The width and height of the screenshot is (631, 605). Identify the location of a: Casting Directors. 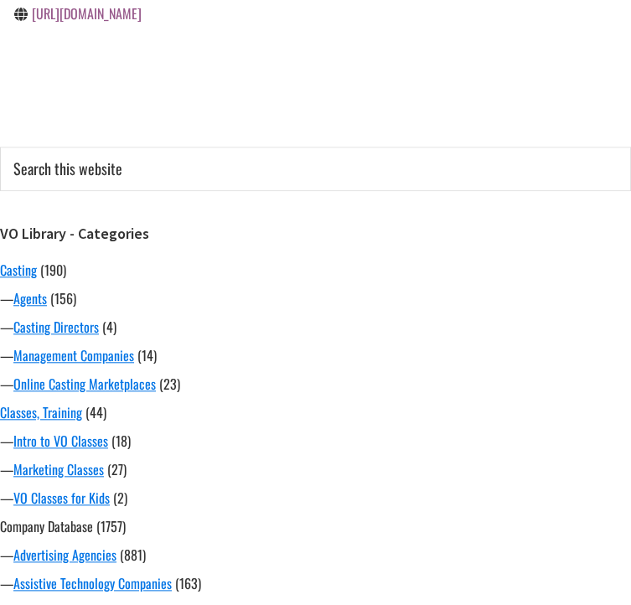
(56, 327).